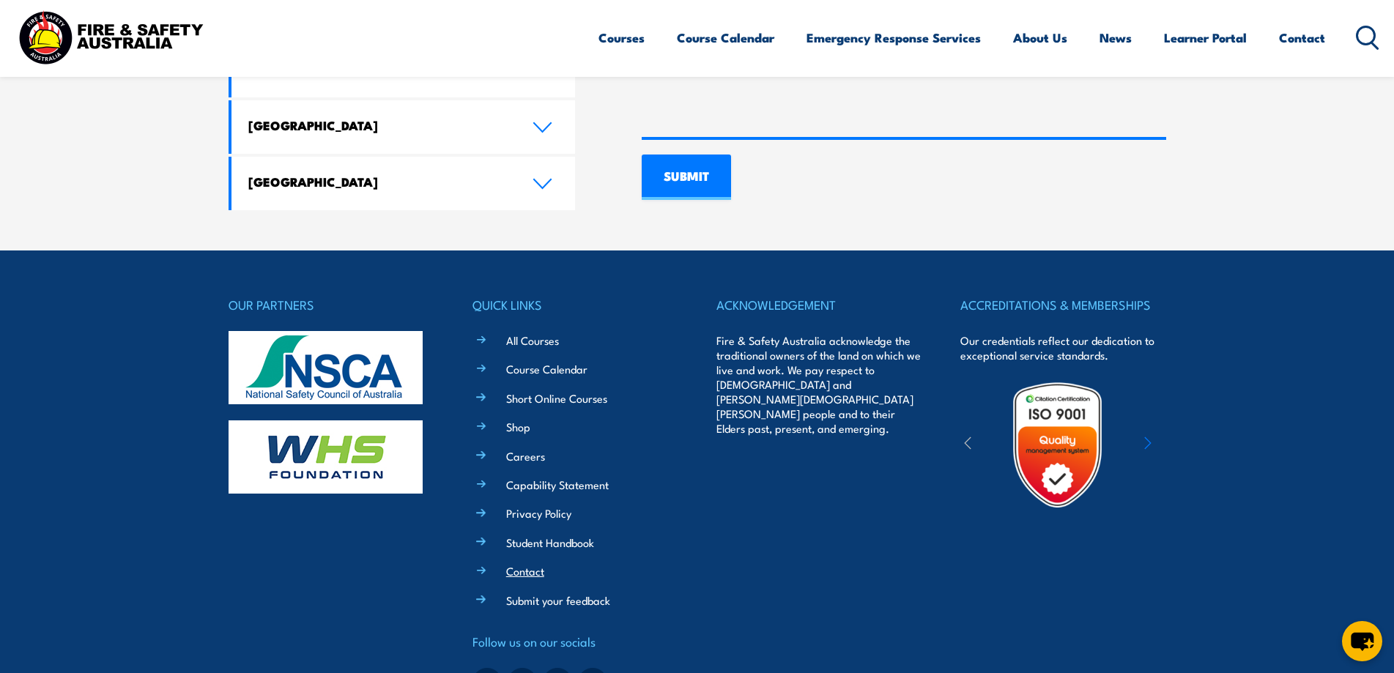  What do you see at coordinates (518, 426) in the screenshot?
I see `a: Shop` at bounding box center [518, 426].